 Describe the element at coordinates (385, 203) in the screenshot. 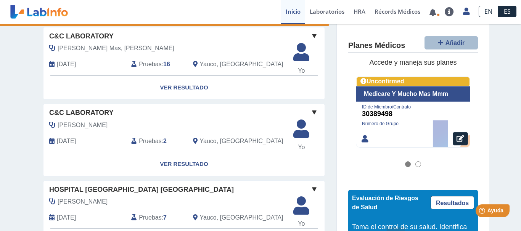

I see `span: Evaluación de Riesgos de Salud` at that location.